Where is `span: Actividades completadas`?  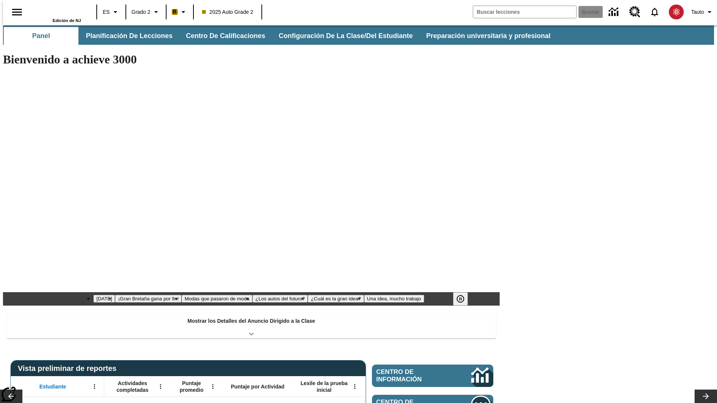
span: Actividades completadas is located at coordinates (133, 387).